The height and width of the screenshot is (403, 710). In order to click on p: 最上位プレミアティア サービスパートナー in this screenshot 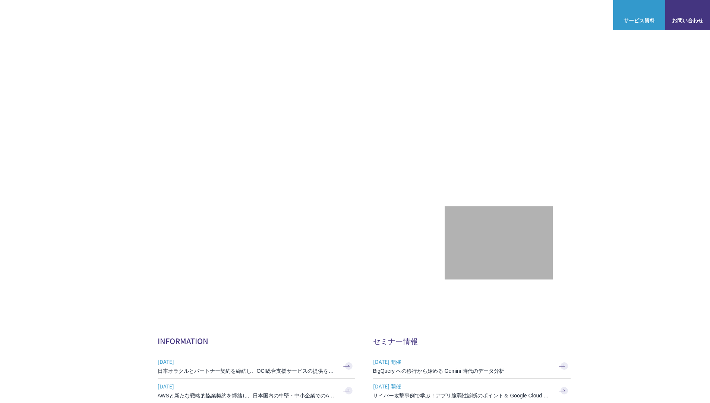, I will do `click(499, 158)`.